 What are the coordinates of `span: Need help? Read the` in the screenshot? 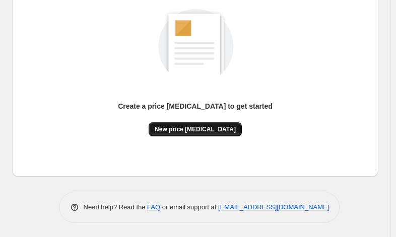 It's located at (115, 207).